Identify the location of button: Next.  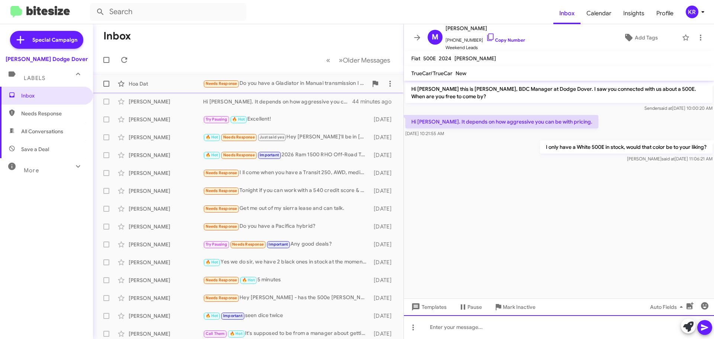
(364, 60).